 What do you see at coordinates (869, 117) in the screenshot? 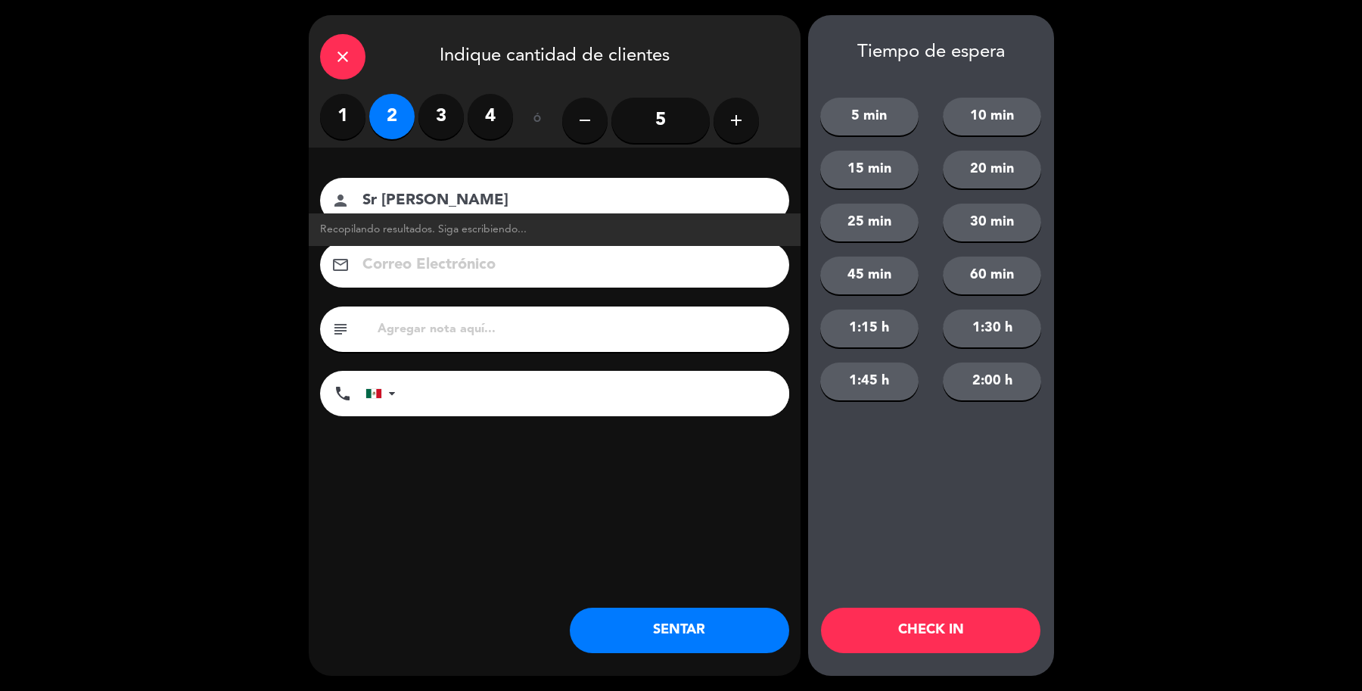
I see `button: 5 min` at bounding box center [869, 117].